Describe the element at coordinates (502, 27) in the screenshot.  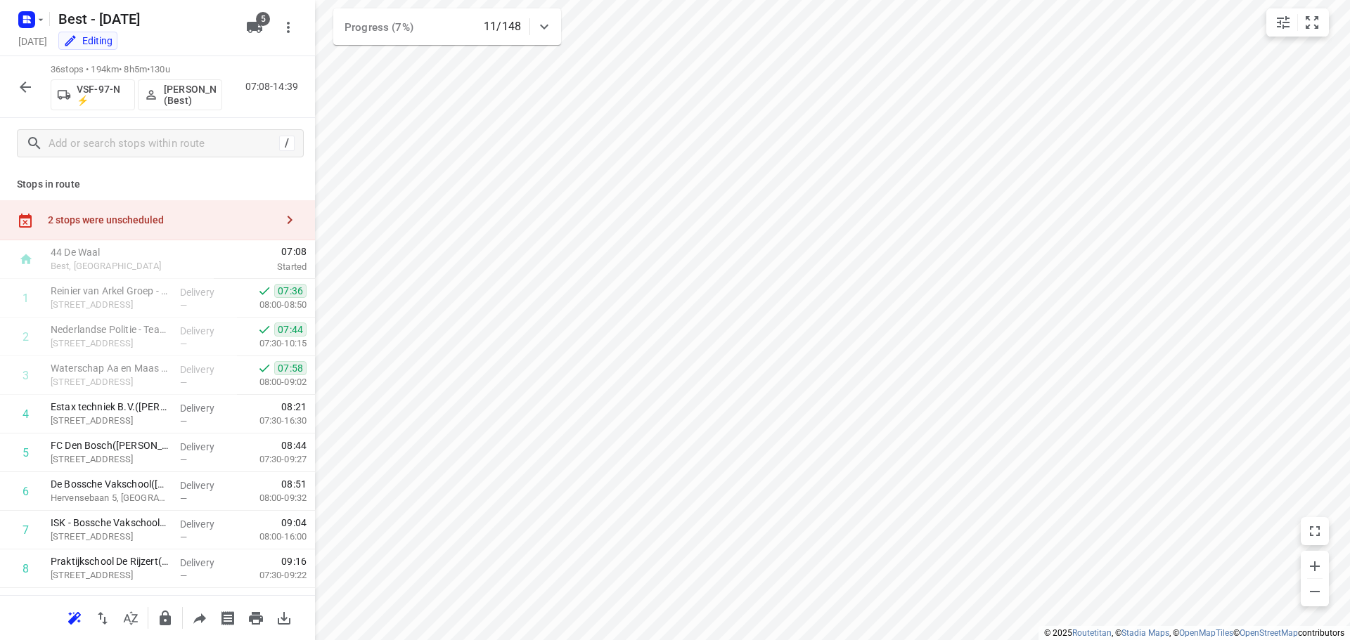
I see `p: 11/148` at that location.